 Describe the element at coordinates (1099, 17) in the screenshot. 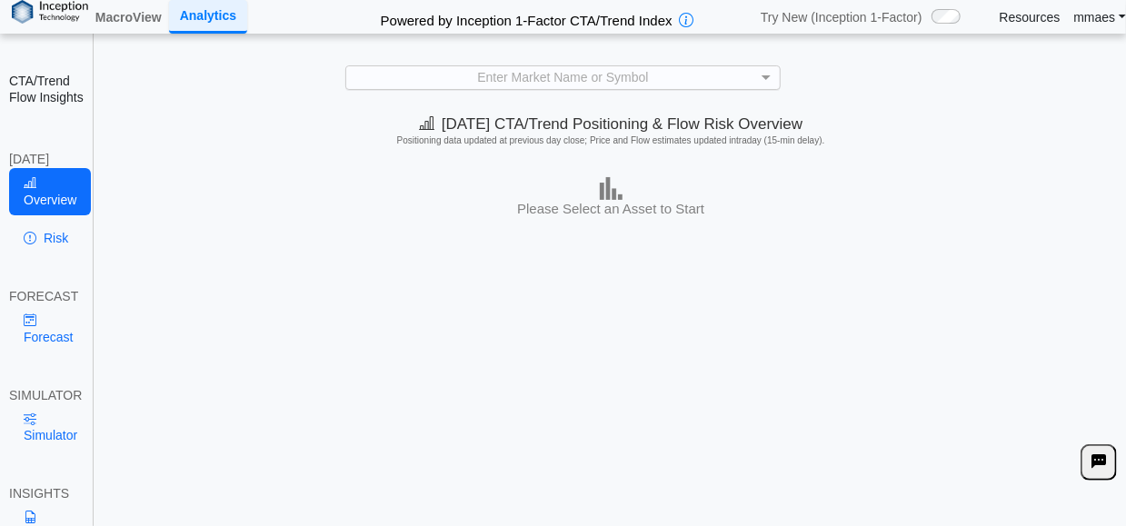

I see `a: mmaes` at that location.